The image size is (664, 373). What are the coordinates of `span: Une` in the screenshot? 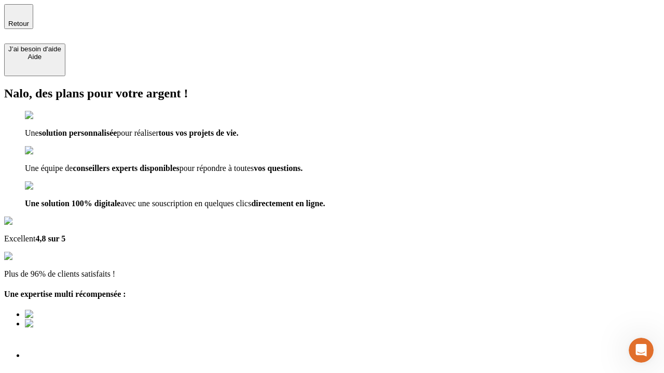 It's located at (32, 133).